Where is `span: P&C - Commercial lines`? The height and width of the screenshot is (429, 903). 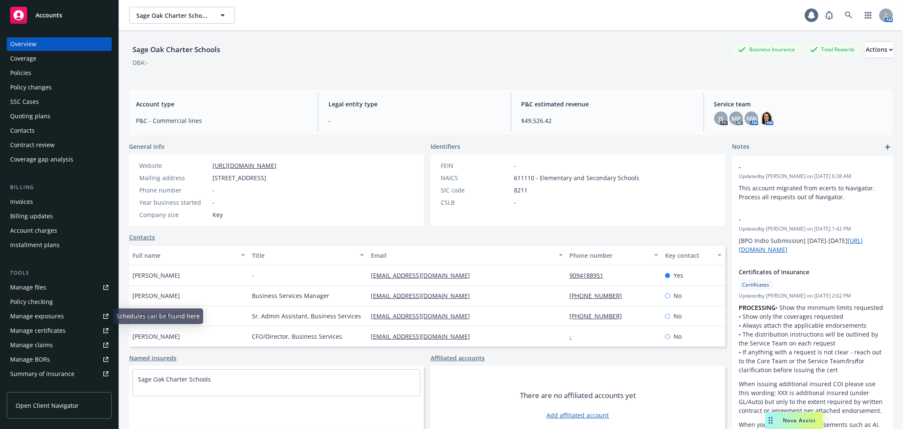 span: P&C - Commercial lines is located at coordinates (222, 120).